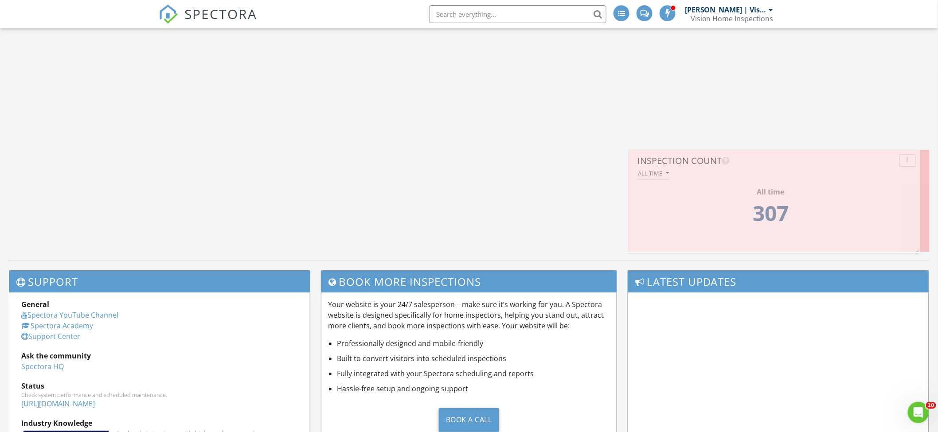 Image resolution: width=938 pixels, height=432 pixels. I want to click on div: Industry Knowledge, so click(160, 423).